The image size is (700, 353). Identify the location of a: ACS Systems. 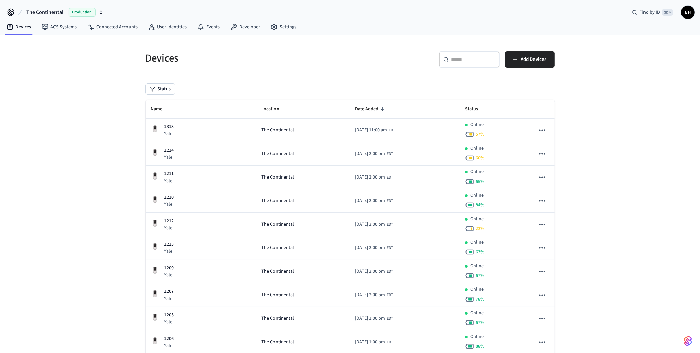
(59, 27).